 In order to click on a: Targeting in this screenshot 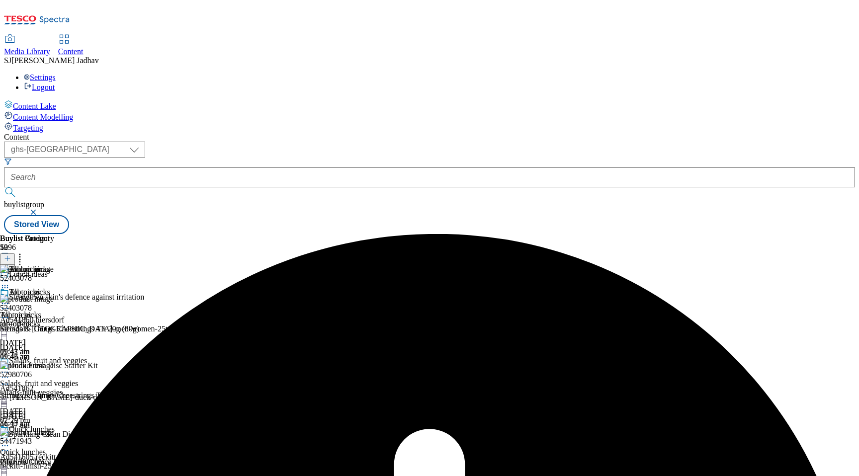, I will do `click(430, 127)`.